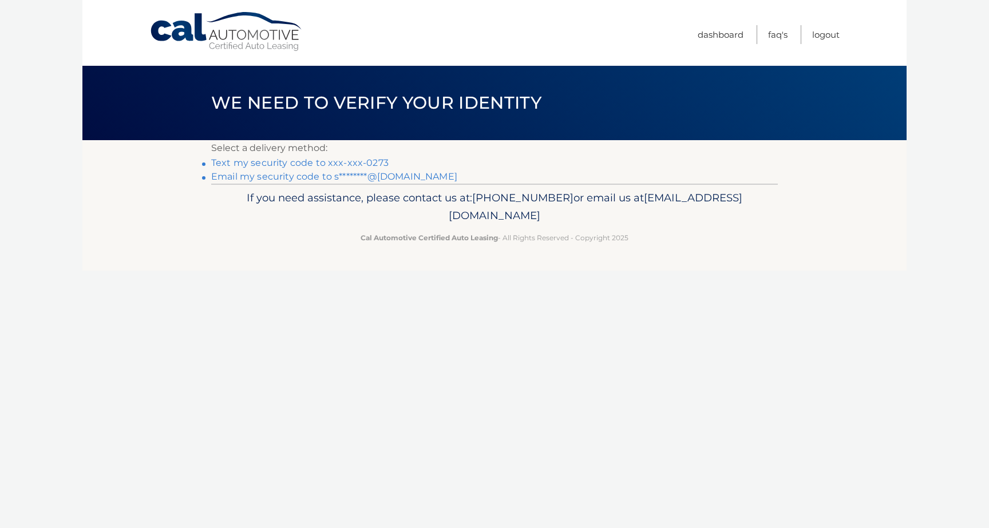 The width and height of the screenshot is (989, 528). What do you see at coordinates (429, 238) in the screenshot?
I see `strong: Cal Automotive Certified Auto Leasing` at bounding box center [429, 238].